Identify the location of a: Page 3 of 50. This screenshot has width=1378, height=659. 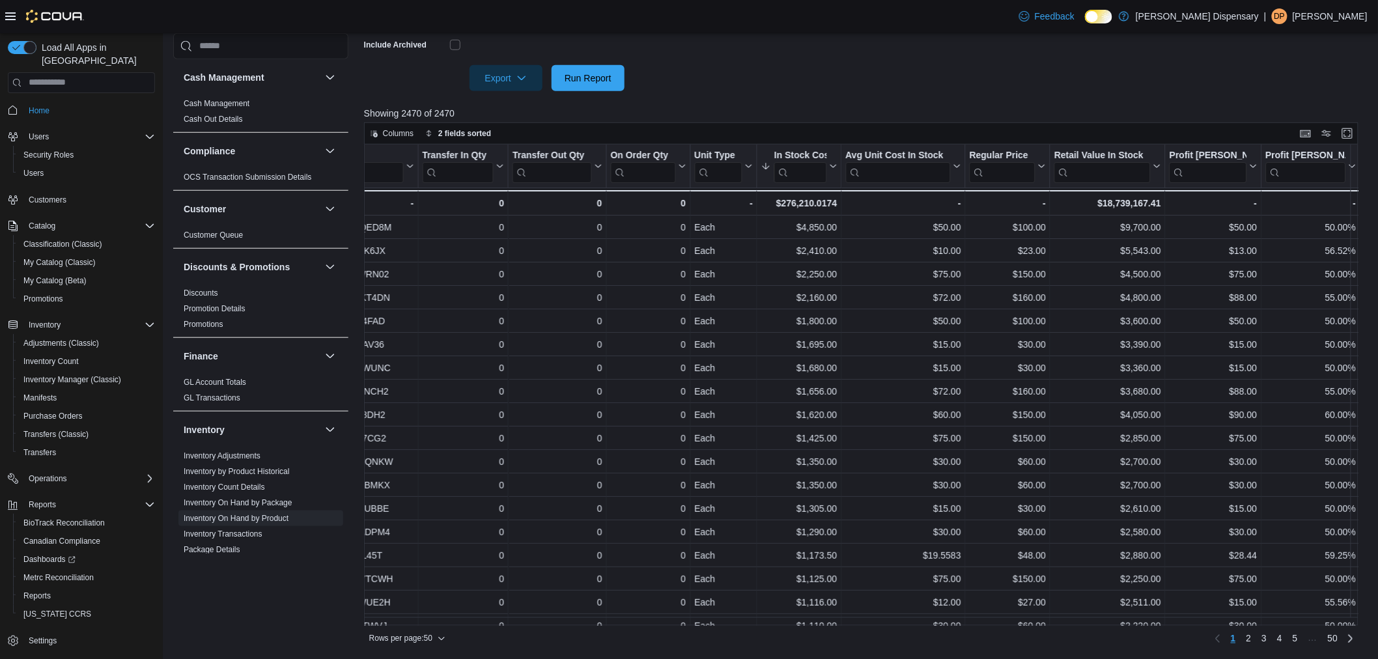
(1264, 639).